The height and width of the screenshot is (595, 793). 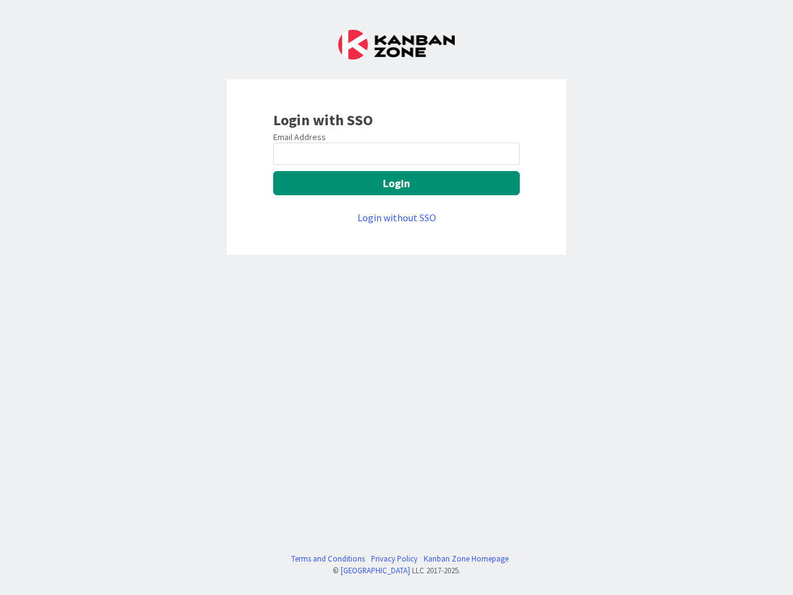 I want to click on a: Privacy Policy, so click(x=394, y=558).